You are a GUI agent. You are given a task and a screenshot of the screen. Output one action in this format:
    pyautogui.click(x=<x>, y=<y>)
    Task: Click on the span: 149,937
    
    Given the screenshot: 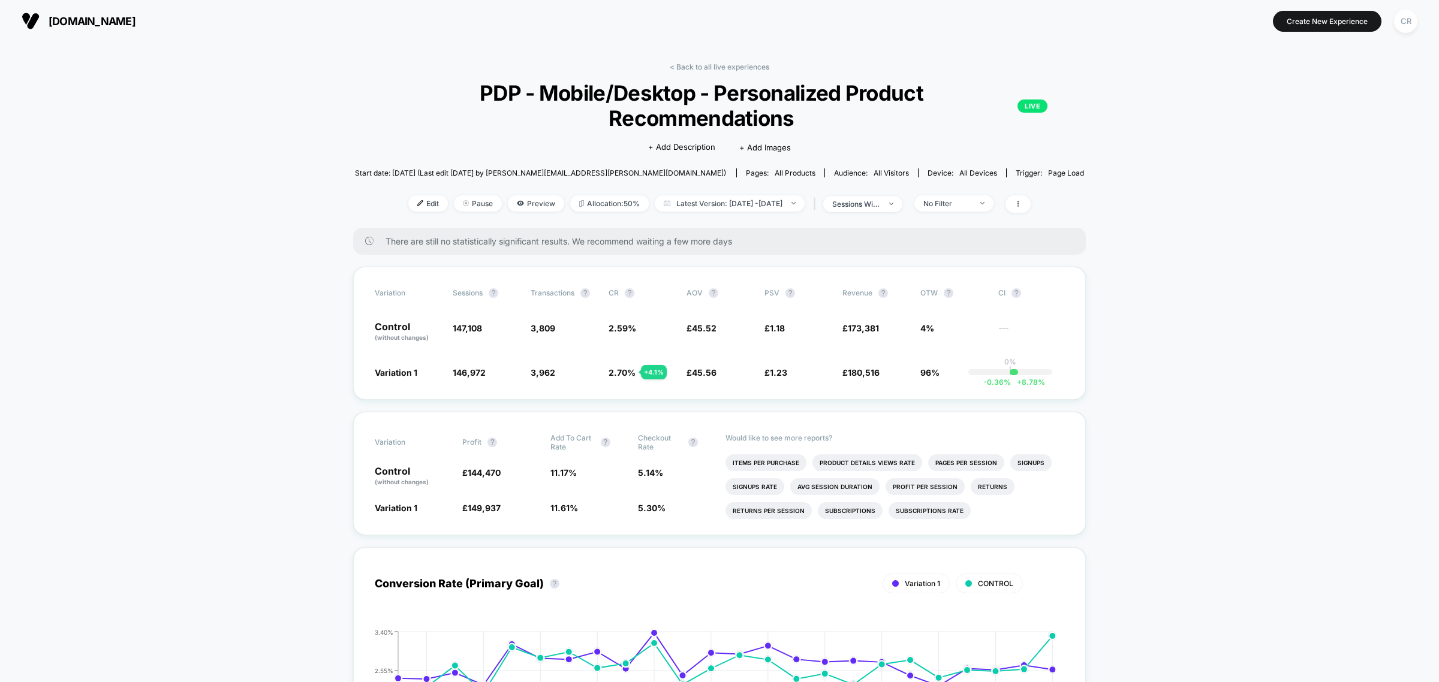 What is the action you would take?
    pyautogui.click(x=484, y=508)
    